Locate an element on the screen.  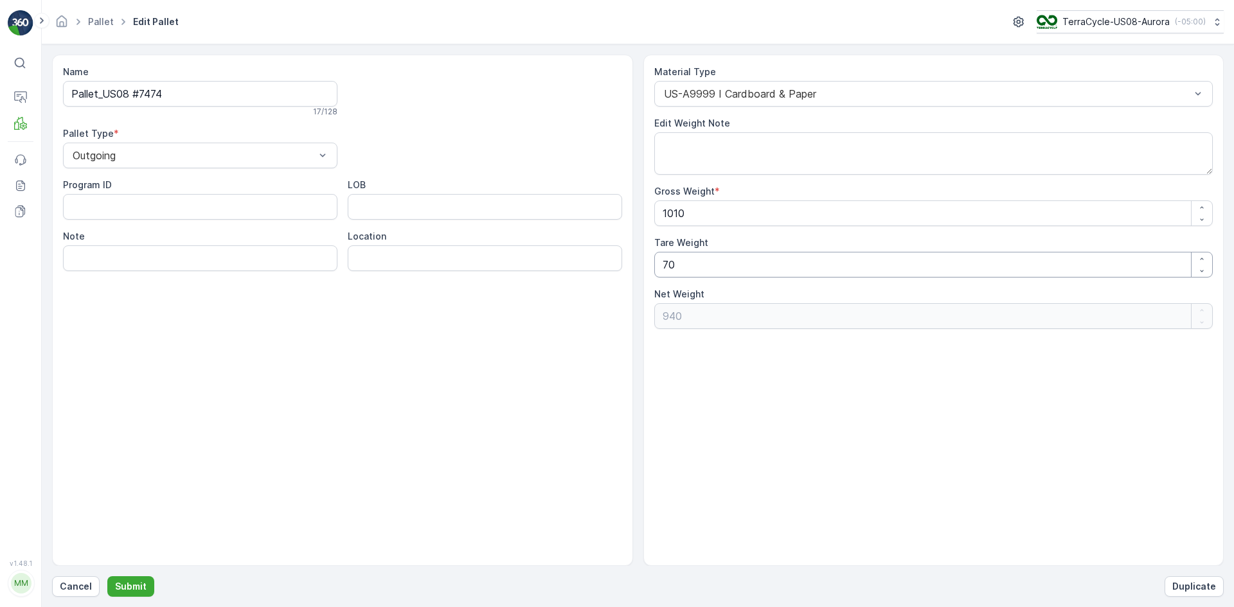
p: Submit is located at coordinates (130, 587).